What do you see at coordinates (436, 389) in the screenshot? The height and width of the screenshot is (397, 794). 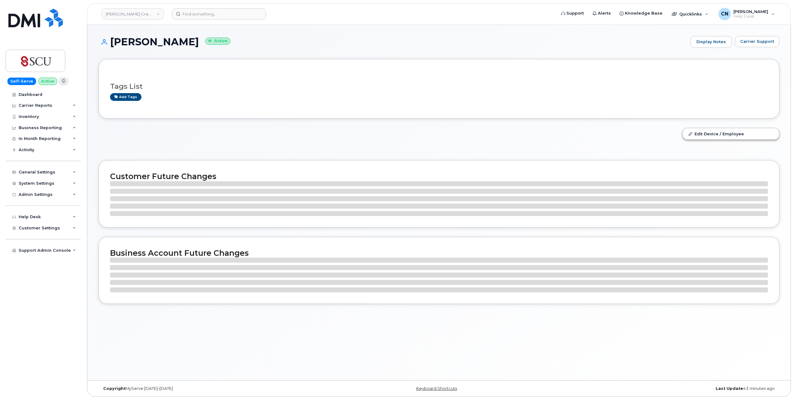 I see `a: Keyboard Shortcuts` at bounding box center [436, 389].